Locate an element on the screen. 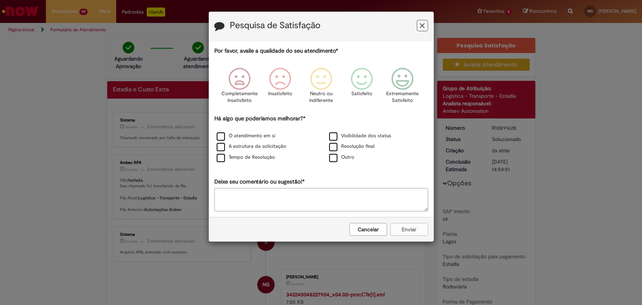 Image resolution: width=642 pixels, height=305 pixels. p: Completamente Insatisfeito is located at coordinates (240, 97).